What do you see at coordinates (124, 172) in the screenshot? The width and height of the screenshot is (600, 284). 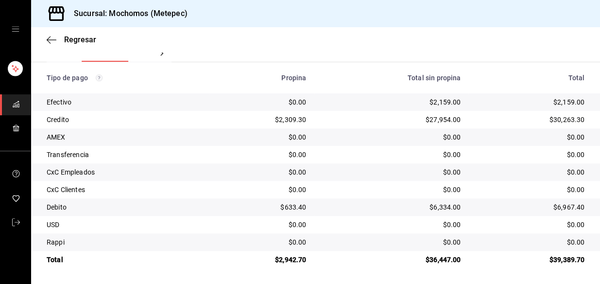 I see `div: CxC Empleados` at bounding box center [124, 172].